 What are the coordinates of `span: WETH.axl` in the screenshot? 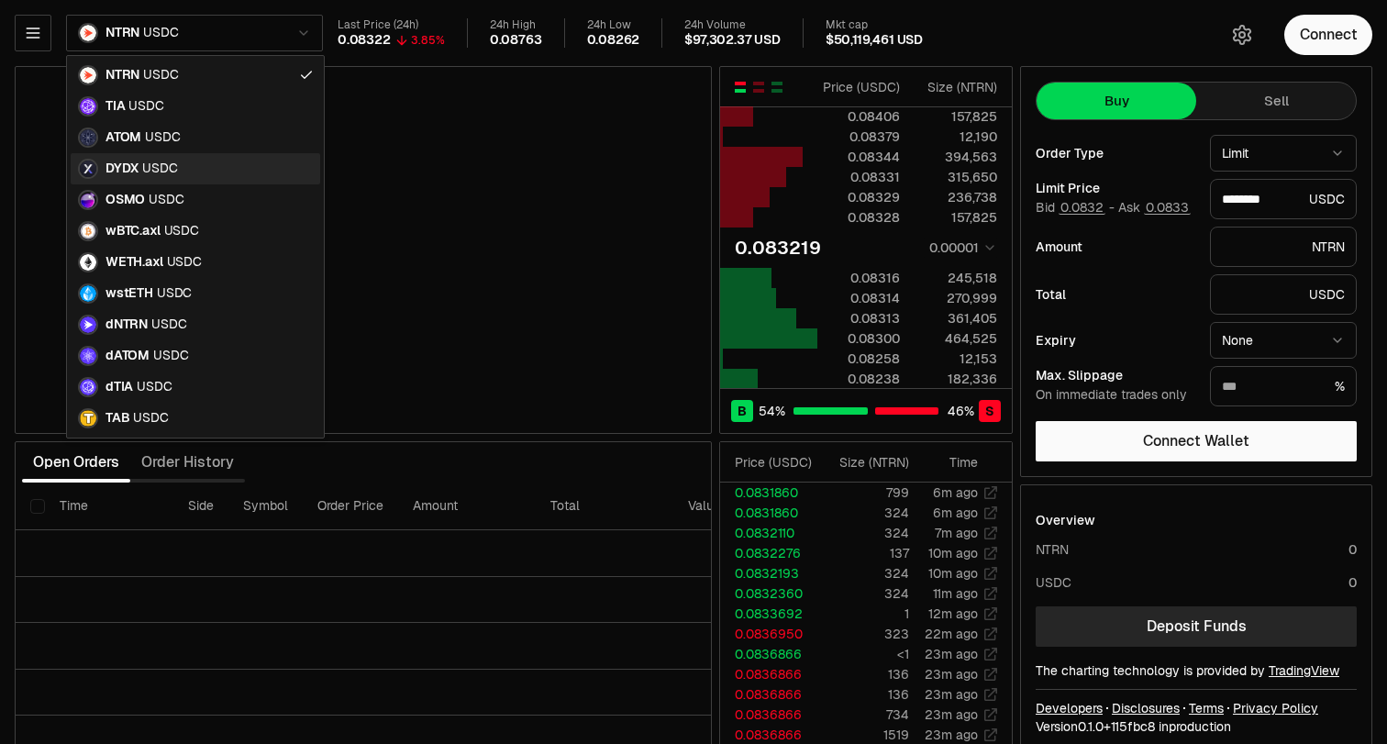 It's located at (134, 262).